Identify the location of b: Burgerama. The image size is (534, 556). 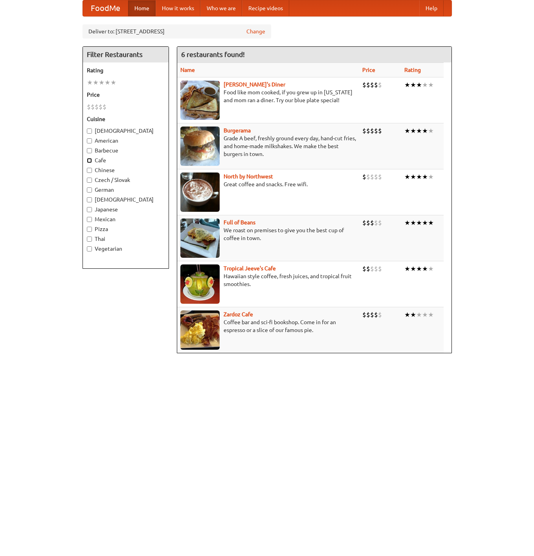
(237, 130).